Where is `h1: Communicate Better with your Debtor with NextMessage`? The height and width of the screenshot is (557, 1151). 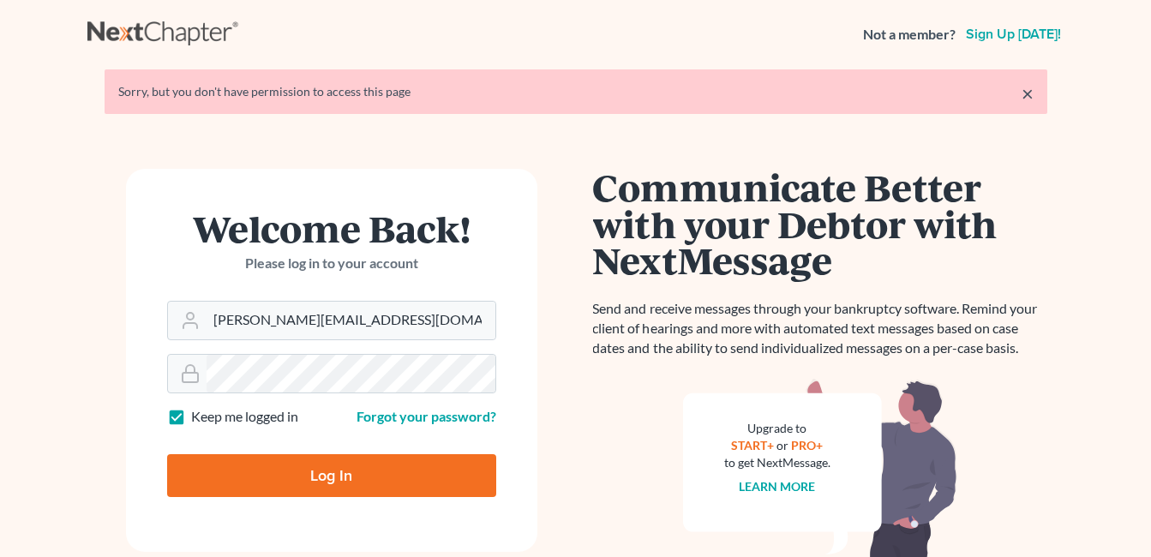
h1: Communicate Better with your Debtor with NextMessage is located at coordinates (820, 224).